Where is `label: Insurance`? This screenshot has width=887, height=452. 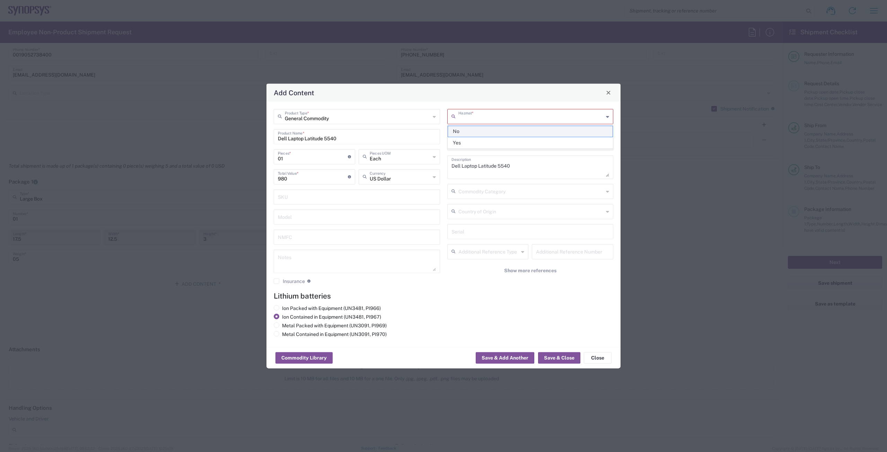
label: Insurance is located at coordinates (289, 281).